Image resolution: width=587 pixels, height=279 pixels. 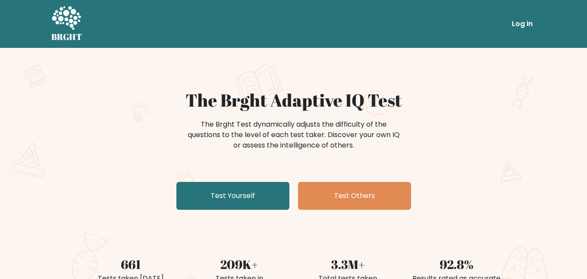 What do you see at coordinates (67, 24) in the screenshot?
I see `a: BRGHT` at bounding box center [67, 24].